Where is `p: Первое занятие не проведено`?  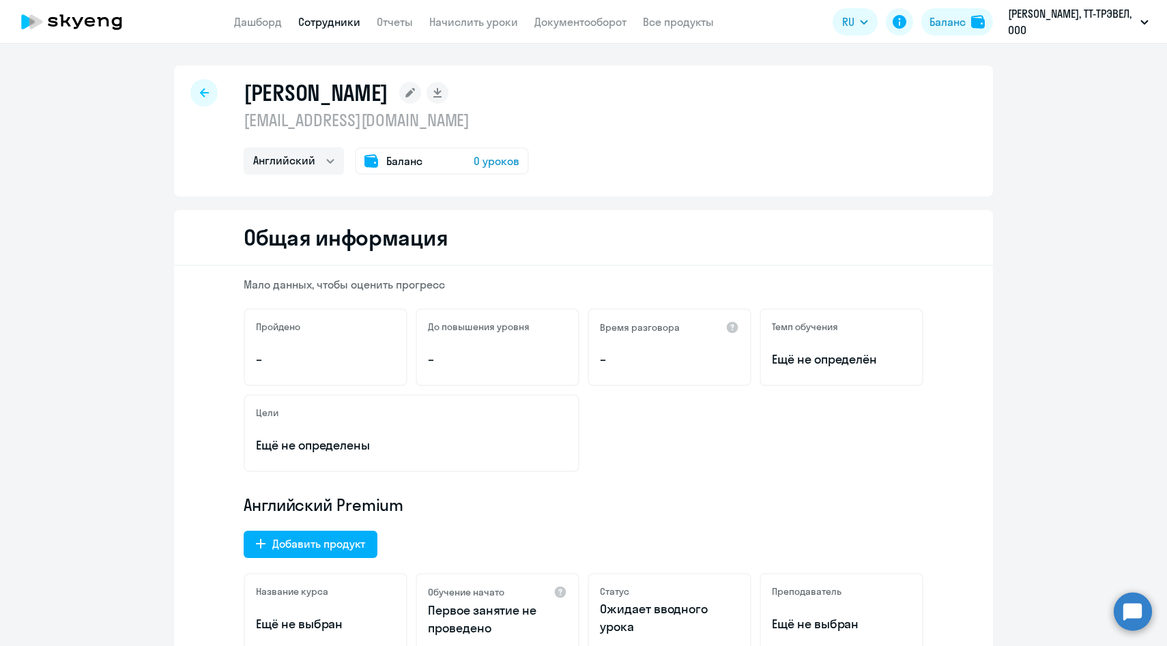
p: Первое занятие не проведено is located at coordinates (497, 620).